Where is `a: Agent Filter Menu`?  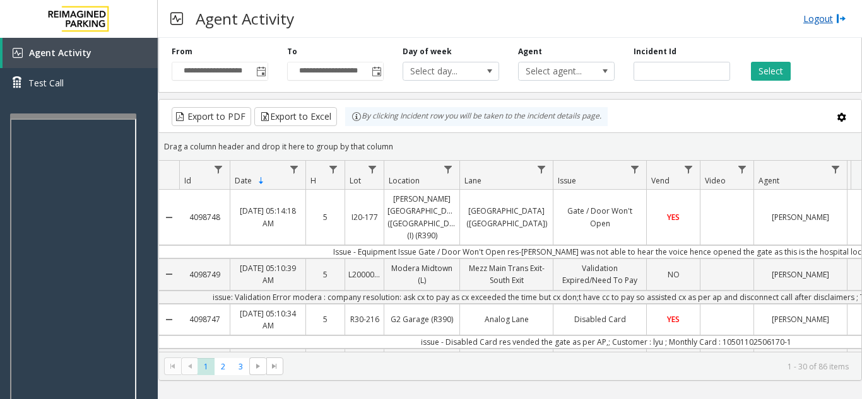
a: Agent Filter Menu is located at coordinates (836, 169).